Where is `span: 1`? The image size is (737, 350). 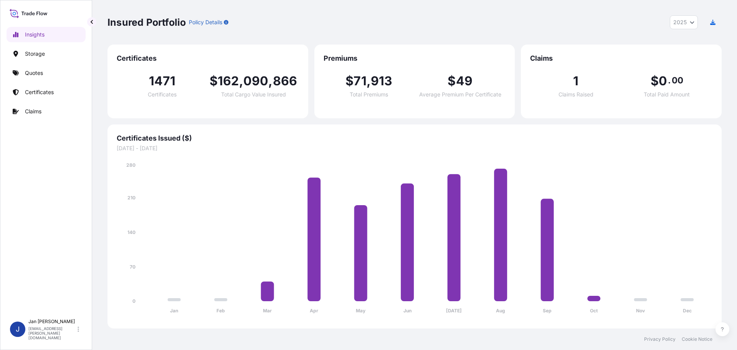
span: 1 is located at coordinates (576, 81).